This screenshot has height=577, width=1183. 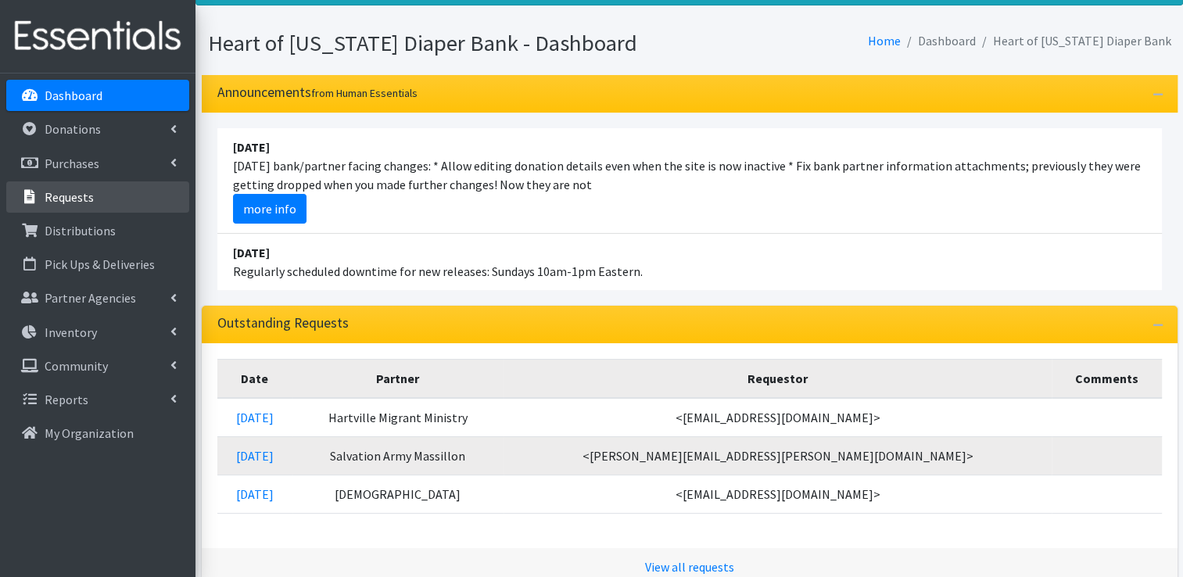 What do you see at coordinates (73, 129) in the screenshot?
I see `p: Donations` at bounding box center [73, 129].